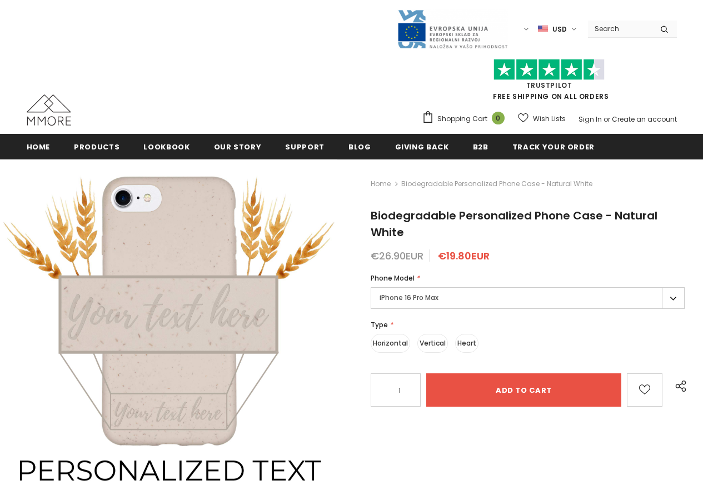 The width and height of the screenshot is (703, 485). What do you see at coordinates (397, 255) in the screenshot?
I see `span: €26.90EUR` at bounding box center [397, 255].